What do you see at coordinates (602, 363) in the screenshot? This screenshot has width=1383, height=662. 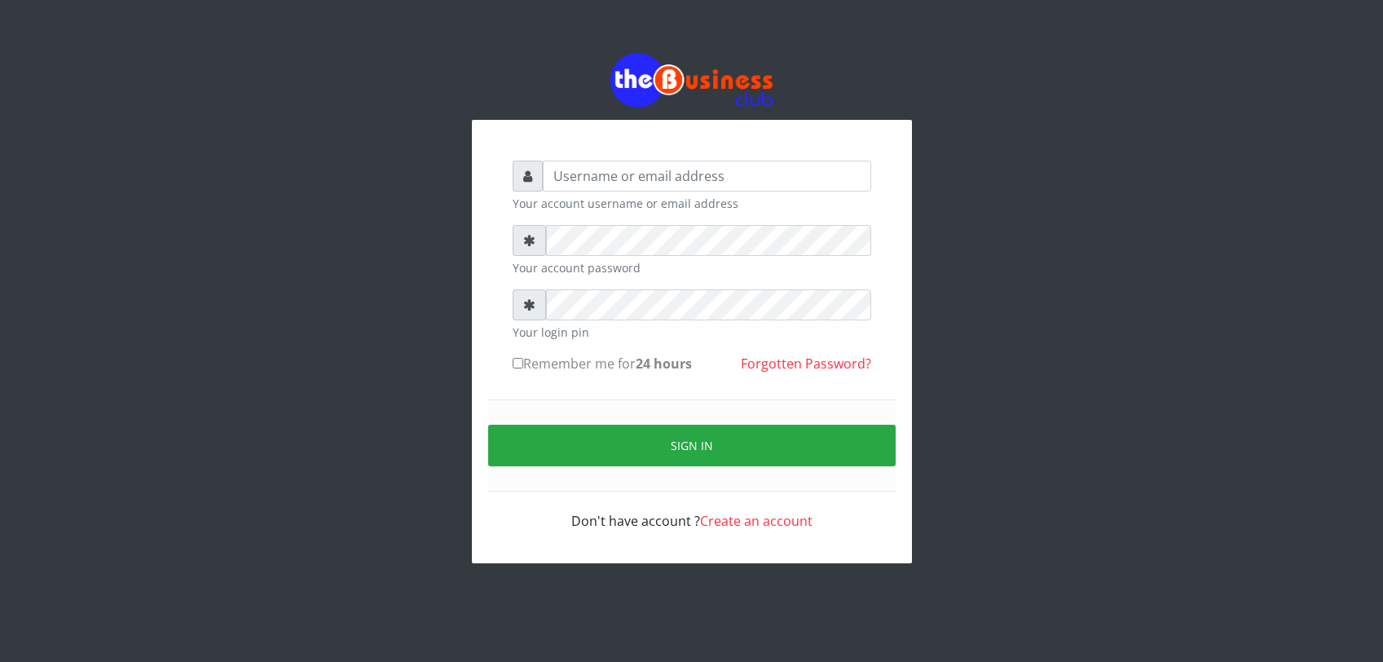 I see `label: Remember me for` at bounding box center [602, 363].